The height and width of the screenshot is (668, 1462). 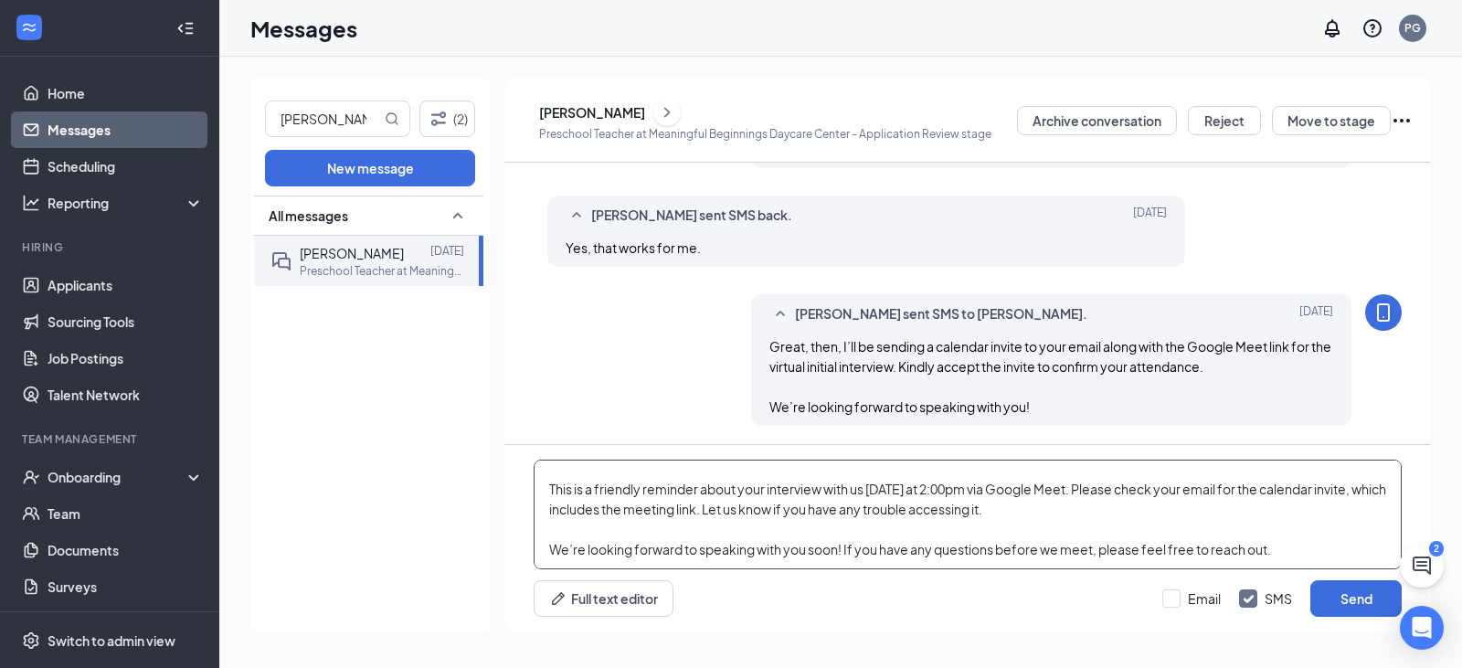 I want to click on div: Onboarding, so click(x=118, y=477).